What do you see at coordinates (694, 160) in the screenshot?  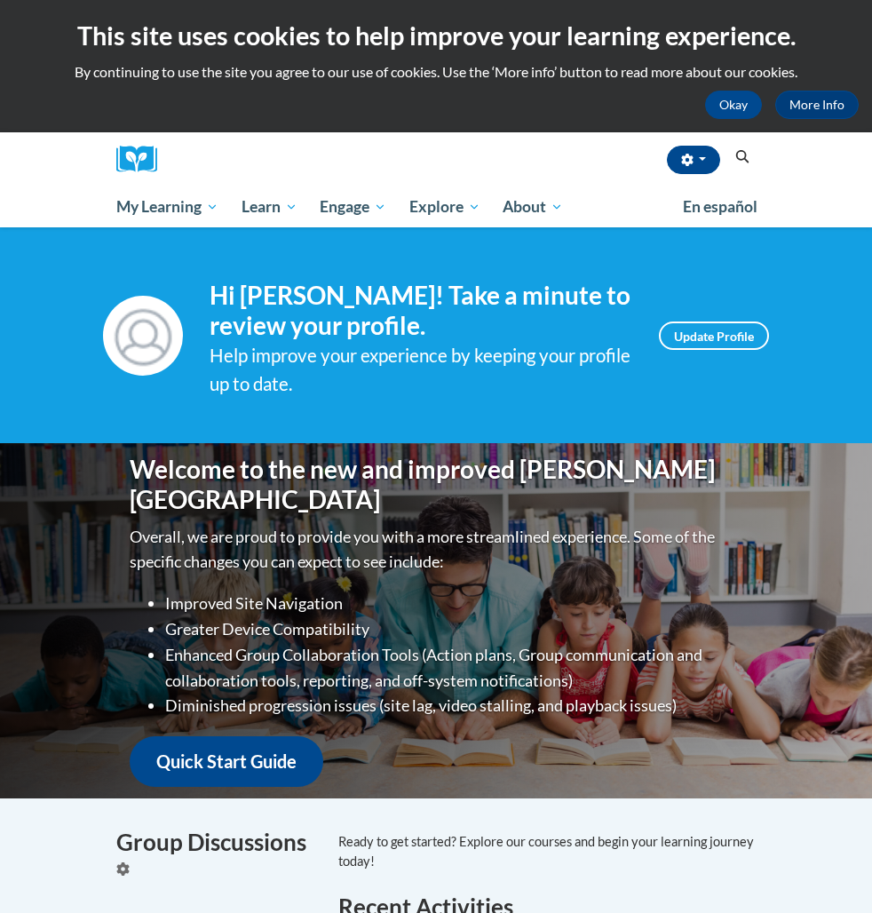 I see `button: Account Settings` at bounding box center [694, 160].